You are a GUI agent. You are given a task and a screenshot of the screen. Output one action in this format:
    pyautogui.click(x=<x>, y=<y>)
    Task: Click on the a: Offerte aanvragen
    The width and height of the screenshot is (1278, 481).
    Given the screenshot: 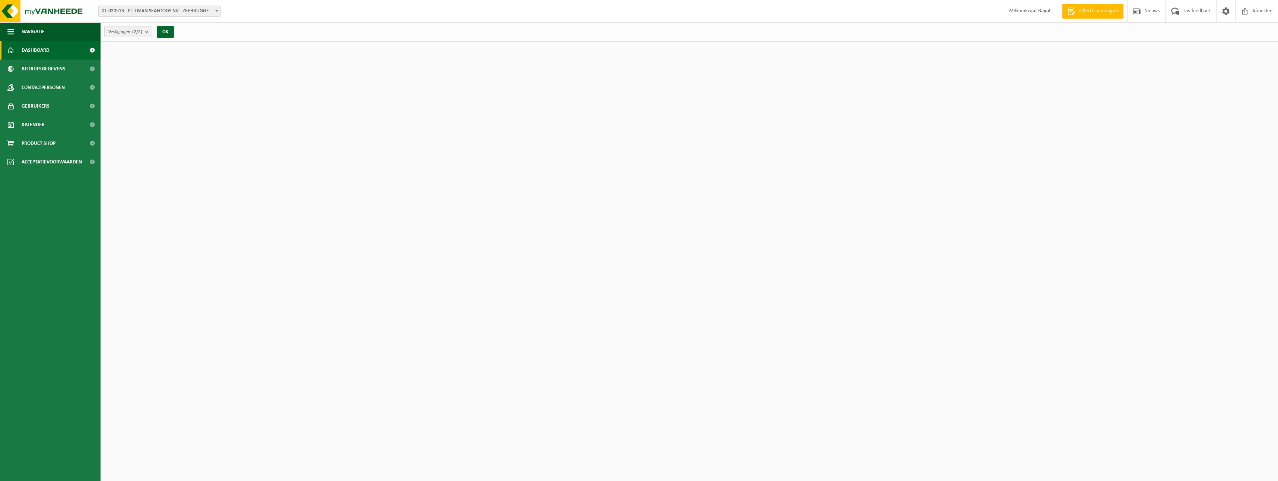 What is the action you would take?
    pyautogui.click(x=1092, y=11)
    